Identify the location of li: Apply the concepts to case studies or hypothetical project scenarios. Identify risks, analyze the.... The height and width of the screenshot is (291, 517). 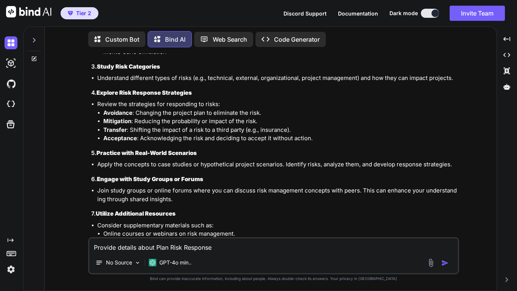
(277, 164).